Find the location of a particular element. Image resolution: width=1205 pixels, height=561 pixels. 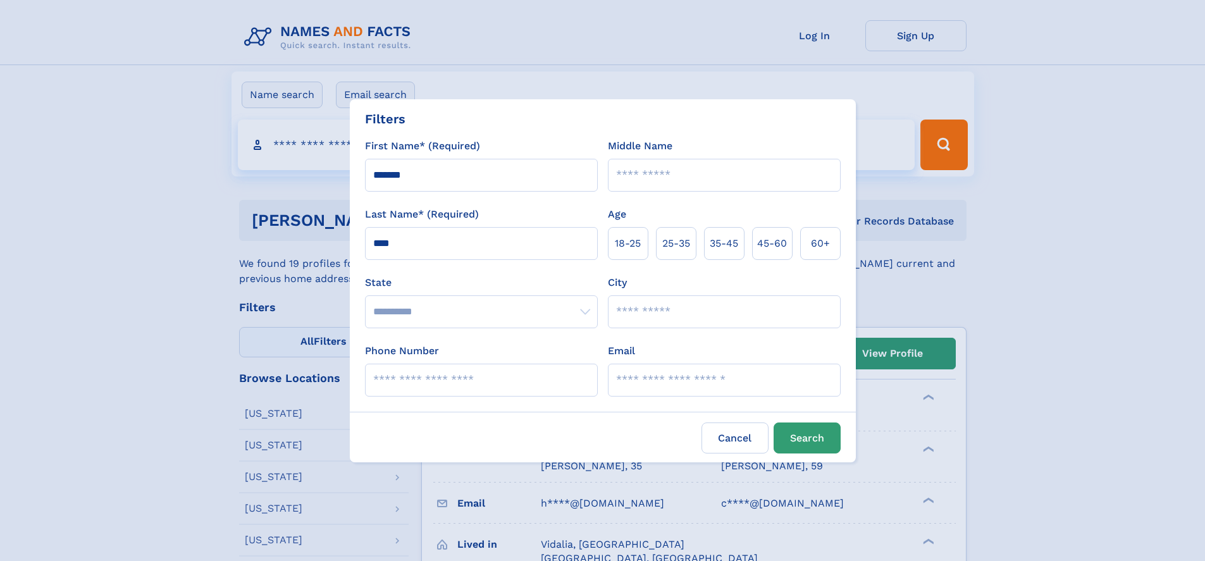

span: 45‑60 is located at coordinates (772, 244).